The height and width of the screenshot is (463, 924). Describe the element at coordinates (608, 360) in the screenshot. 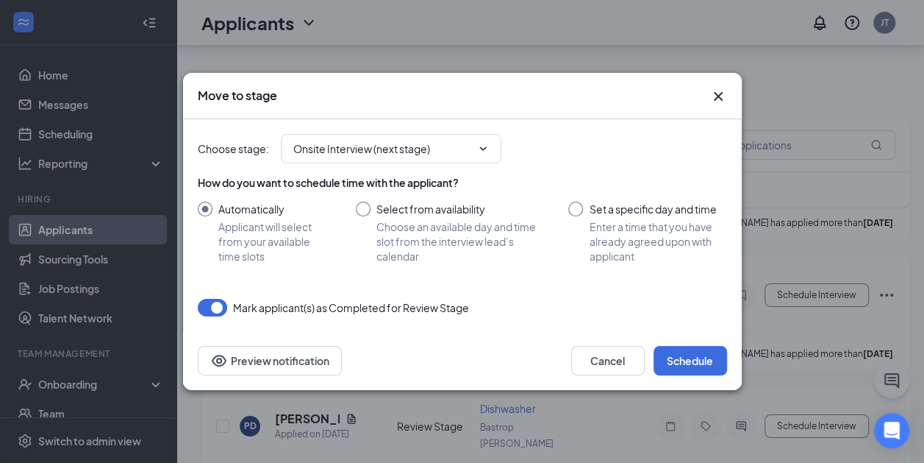

I see `button: Cancel` at that location.